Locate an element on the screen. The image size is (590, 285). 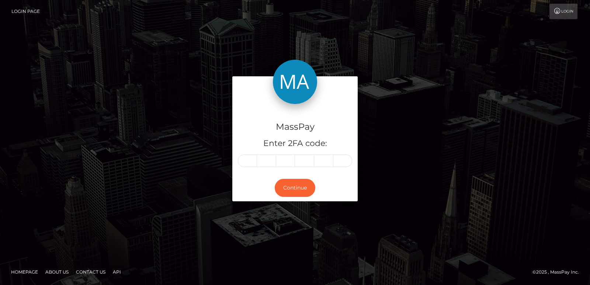
div: © 2025 , MassPay Inc. is located at coordinates (559, 272).